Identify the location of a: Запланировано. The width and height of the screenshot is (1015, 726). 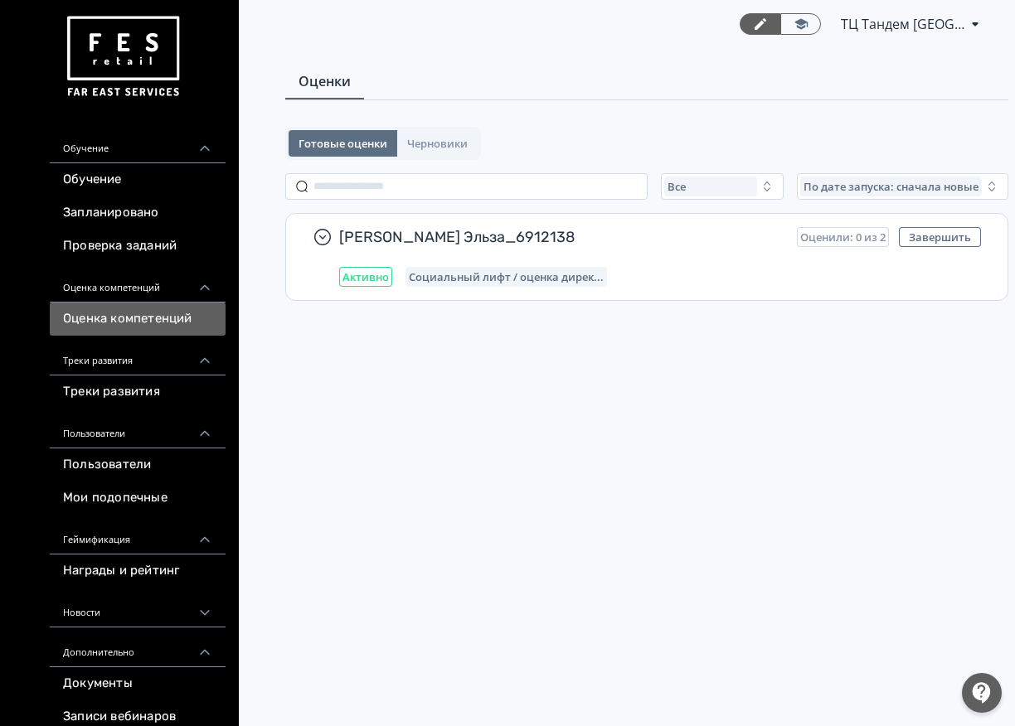
(138, 213).